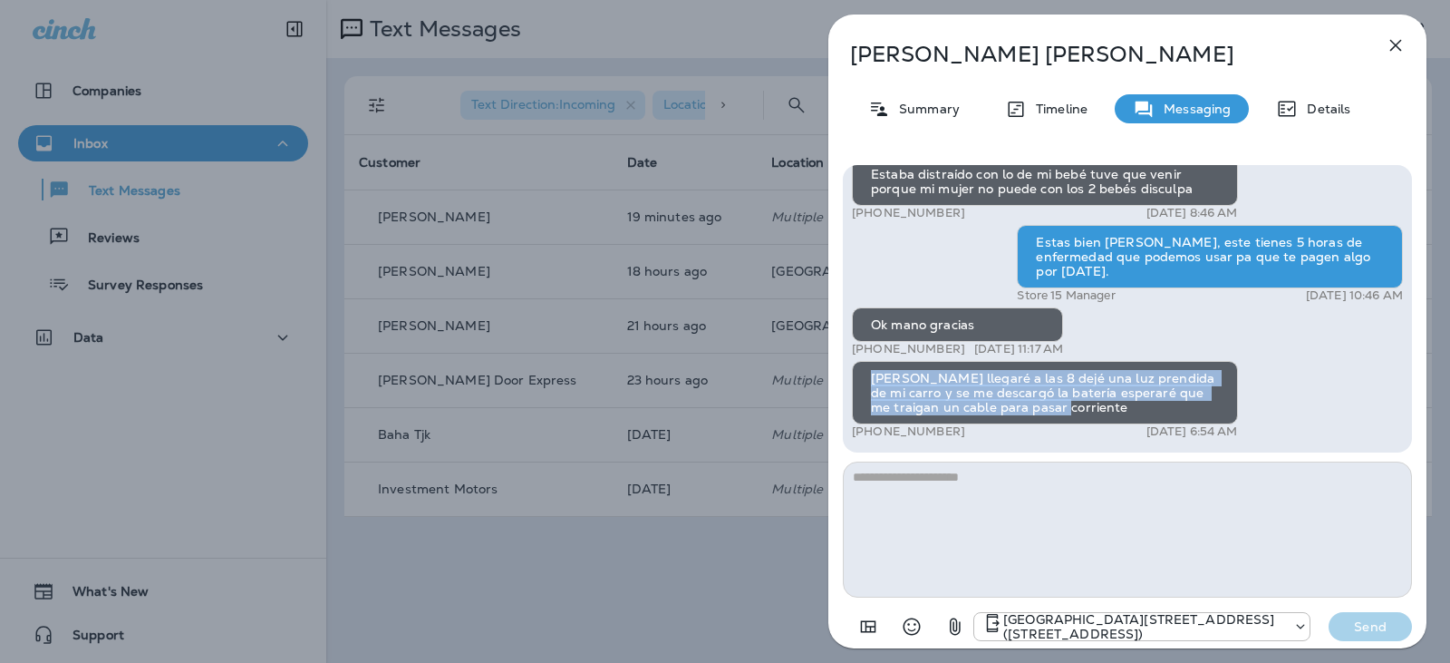 The image size is (1450, 663). What do you see at coordinates (925, 109) in the screenshot?
I see `p: Summary` at bounding box center [925, 109].